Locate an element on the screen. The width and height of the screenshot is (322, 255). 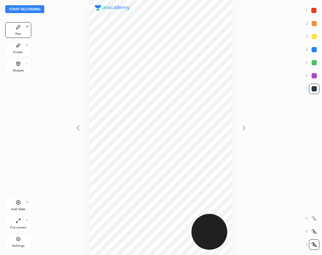
div: Z is located at coordinates (313, 244).